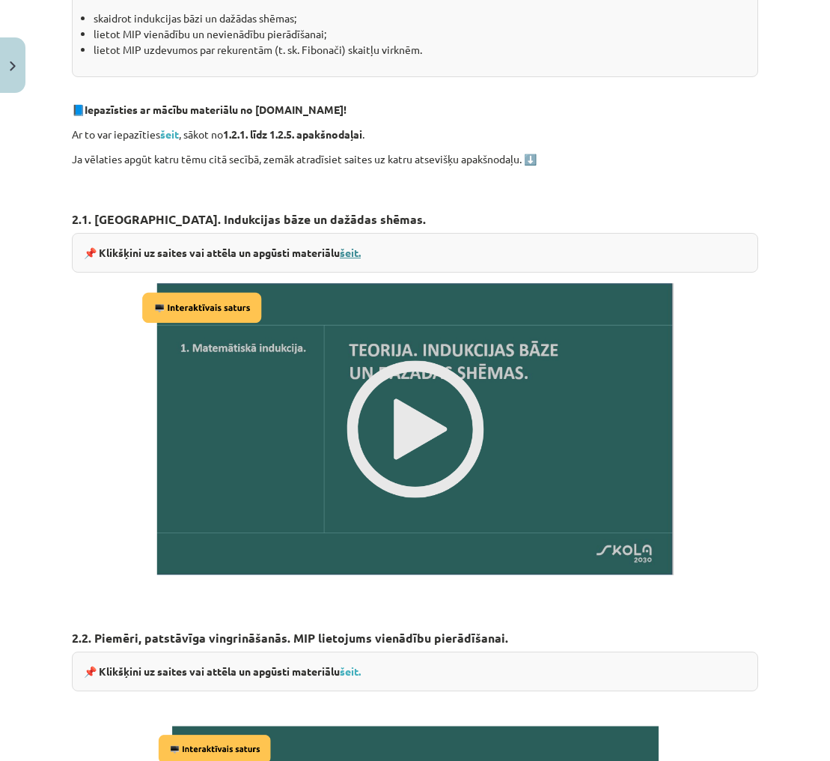 This screenshot has height=761, width=830. Describe the element at coordinates (420, 18) in the screenshot. I see `li: skaidrot indukcijas bāzi un dažādas shēmas;` at that location.